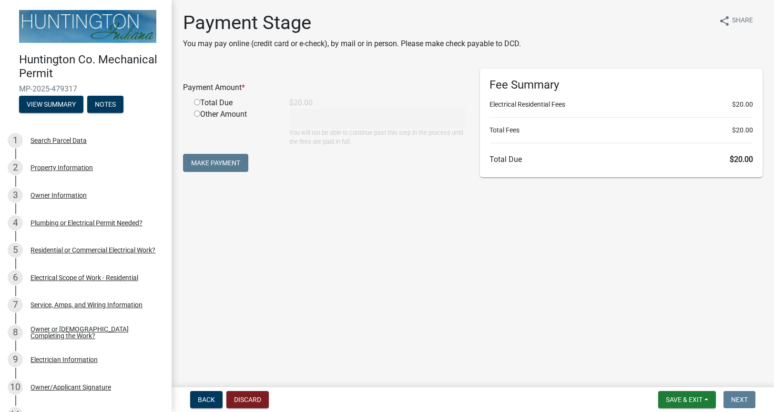 The image size is (774, 412). What do you see at coordinates (86, 89) in the screenshot?
I see `span: MP-2025-479317` at bounding box center [86, 89].